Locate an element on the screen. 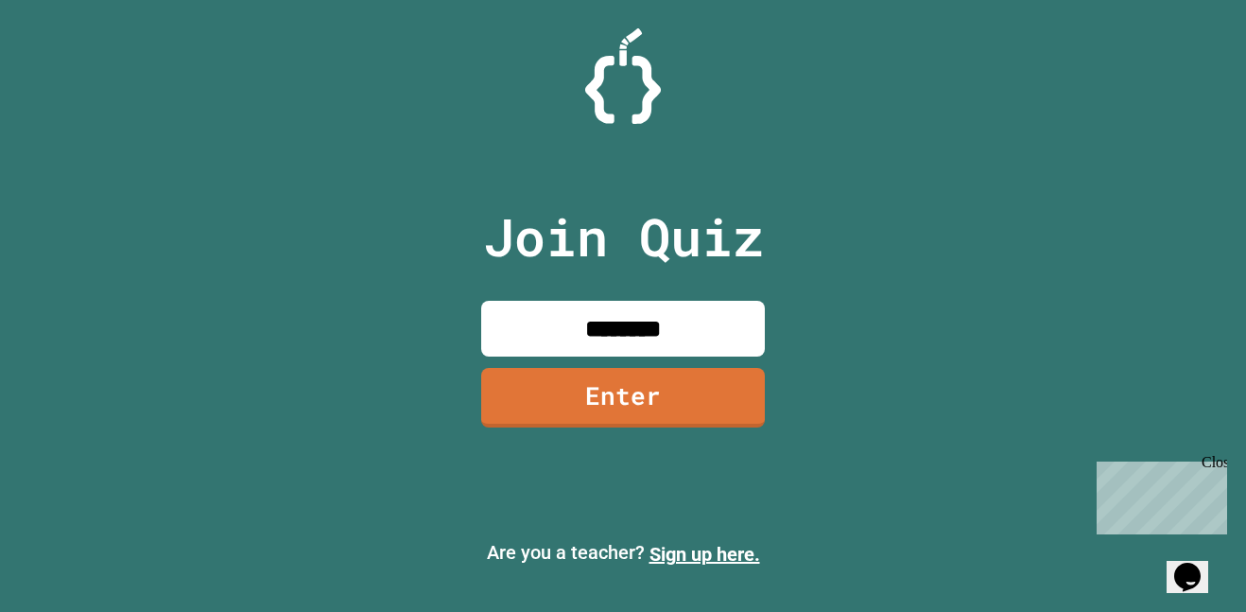  a: Sign up here. is located at coordinates (704, 554).